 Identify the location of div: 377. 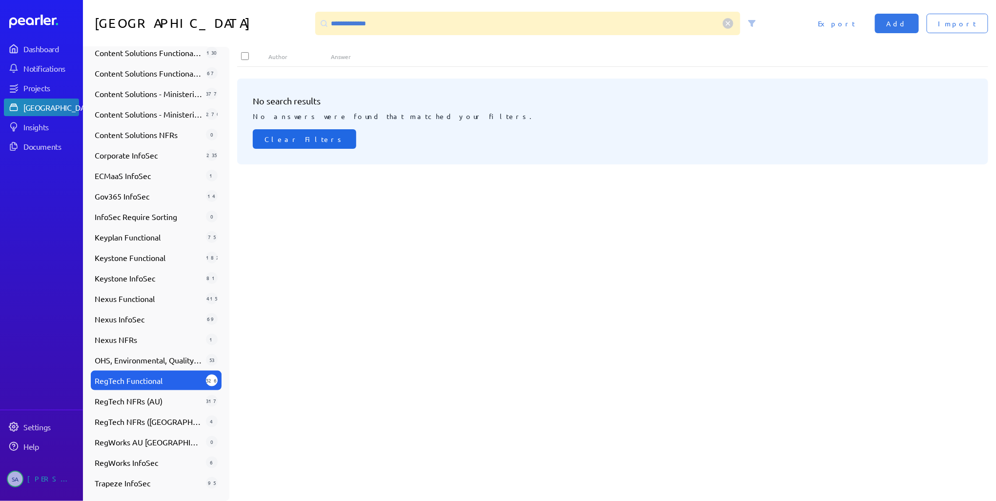
(212, 94).